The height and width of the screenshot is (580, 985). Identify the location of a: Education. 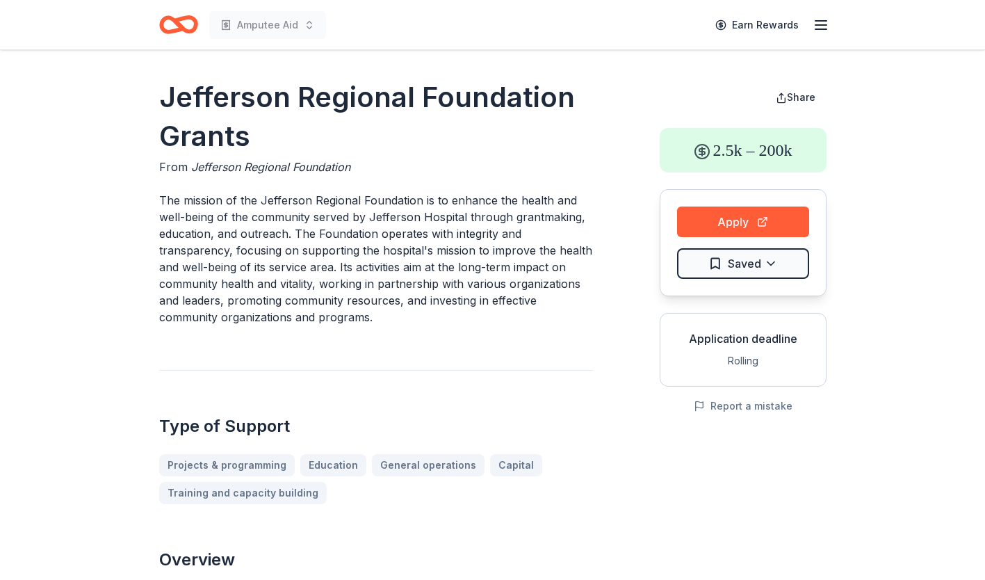
(333, 465).